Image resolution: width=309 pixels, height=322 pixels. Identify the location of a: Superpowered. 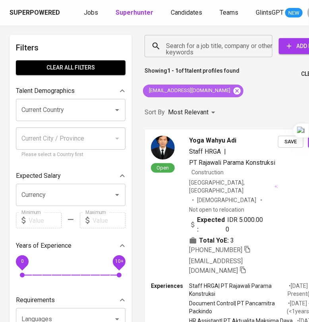
(35, 13).